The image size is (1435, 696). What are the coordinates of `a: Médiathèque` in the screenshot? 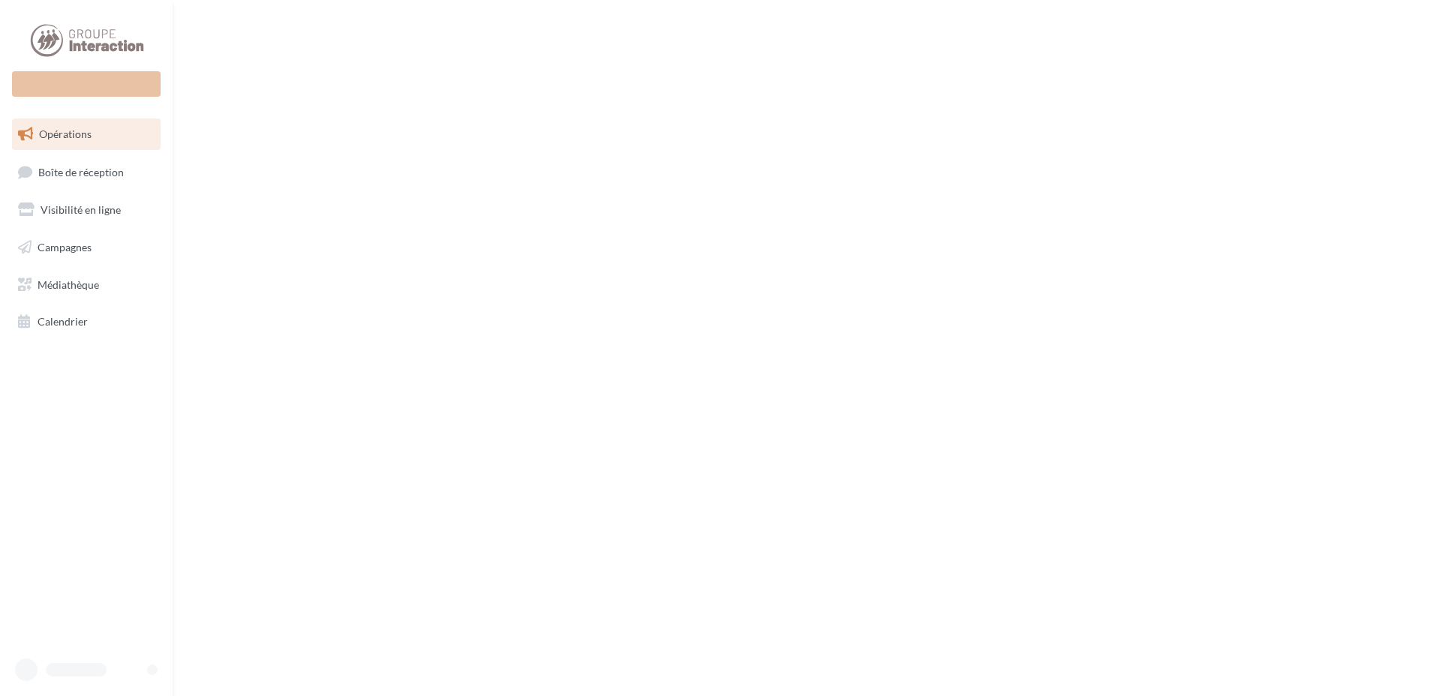 It's located at (86, 285).